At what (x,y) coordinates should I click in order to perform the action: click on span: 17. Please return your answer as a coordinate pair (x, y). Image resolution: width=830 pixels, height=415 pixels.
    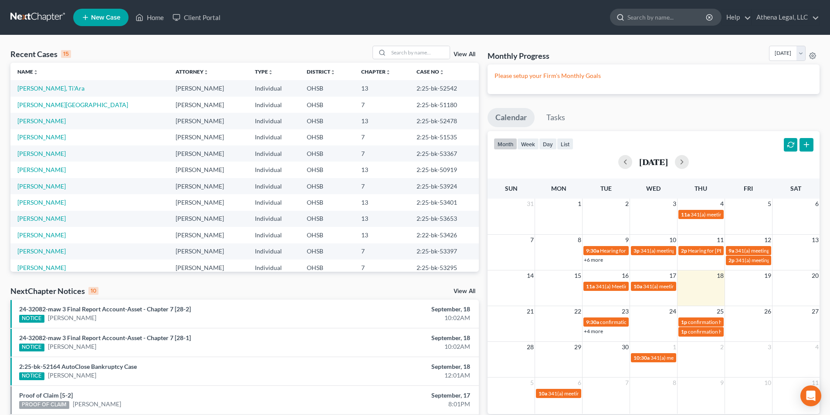
    Looking at the image, I should click on (673, 276).